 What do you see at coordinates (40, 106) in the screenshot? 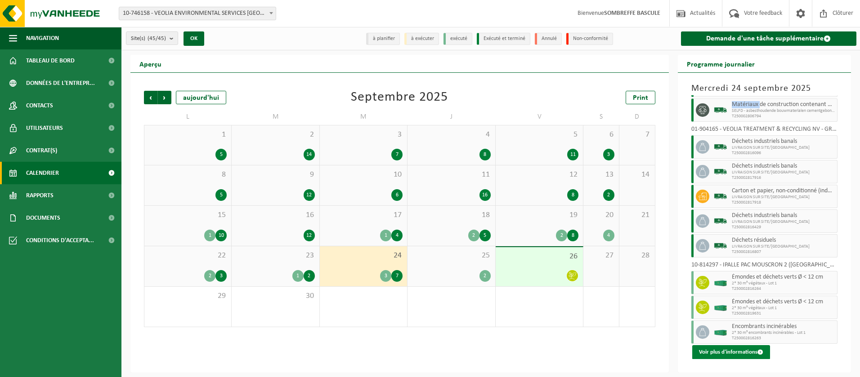
I see `span: Contacts` at bounding box center [40, 106].